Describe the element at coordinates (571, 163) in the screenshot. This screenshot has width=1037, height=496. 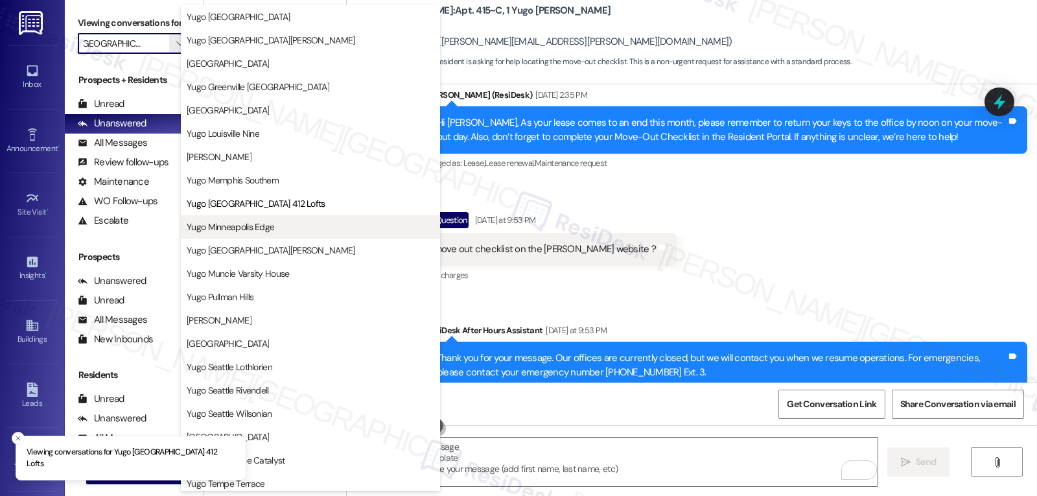
I see `span: Maintenance request` at that location.